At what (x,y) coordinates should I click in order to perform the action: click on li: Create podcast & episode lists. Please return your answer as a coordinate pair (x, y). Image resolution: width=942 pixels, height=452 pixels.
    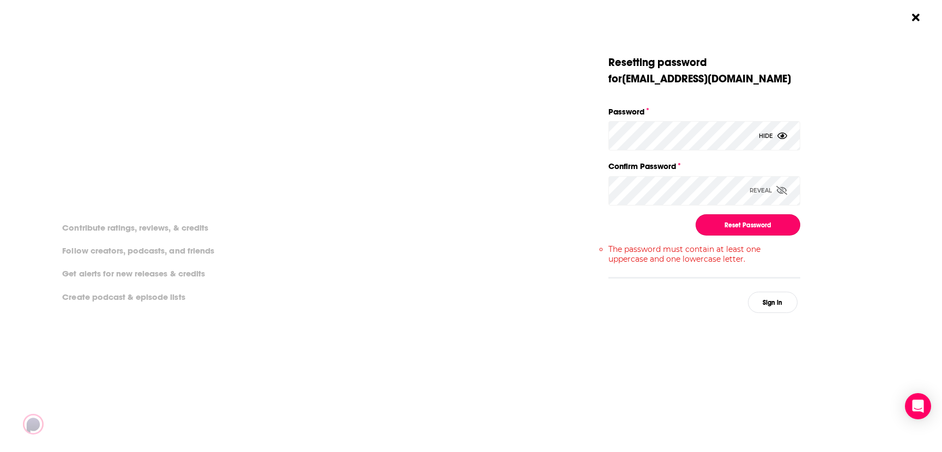
    Looking at the image, I should click on (124, 296).